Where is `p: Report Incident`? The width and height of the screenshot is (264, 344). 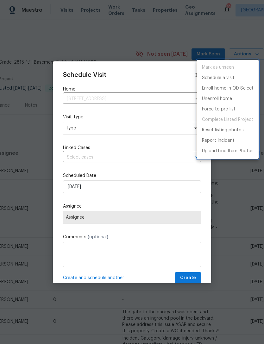 p: Report Incident is located at coordinates (218, 140).